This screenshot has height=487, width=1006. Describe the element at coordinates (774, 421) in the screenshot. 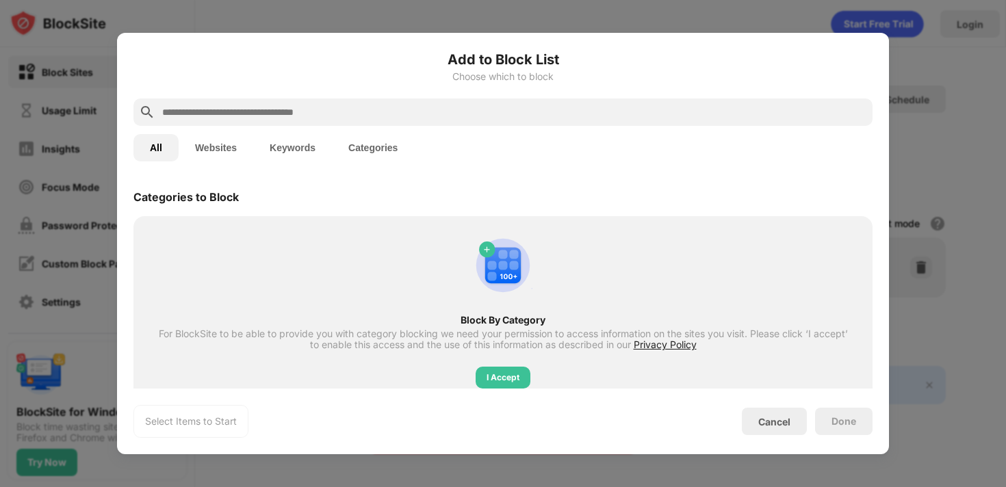

I see `div: Cancel` at that location.